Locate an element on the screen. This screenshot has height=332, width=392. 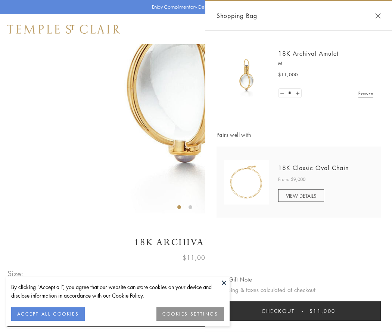
button: Checkout $11,000 is located at coordinates (299, 311).